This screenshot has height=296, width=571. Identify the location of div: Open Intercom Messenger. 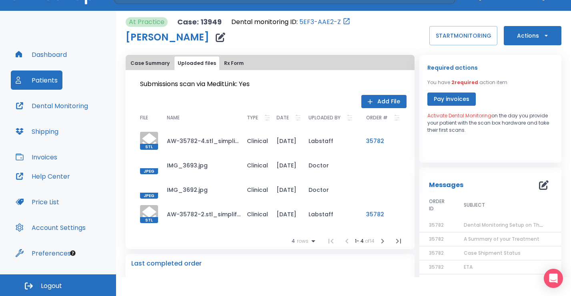
(554, 278).